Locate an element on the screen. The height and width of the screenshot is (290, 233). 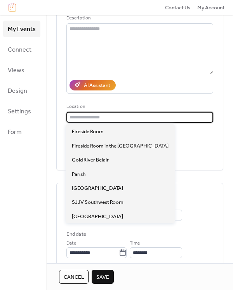
span: My Events is located at coordinates (22, 29).